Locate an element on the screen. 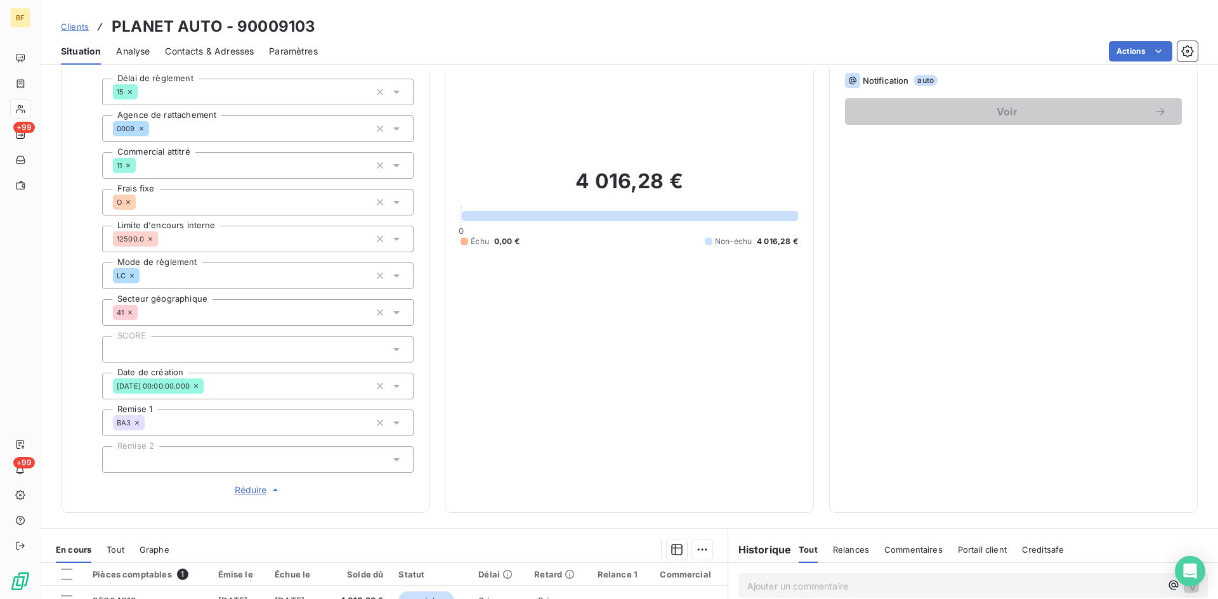 Image resolution: width=1218 pixels, height=599 pixels. span: Portail client is located at coordinates (982, 550).